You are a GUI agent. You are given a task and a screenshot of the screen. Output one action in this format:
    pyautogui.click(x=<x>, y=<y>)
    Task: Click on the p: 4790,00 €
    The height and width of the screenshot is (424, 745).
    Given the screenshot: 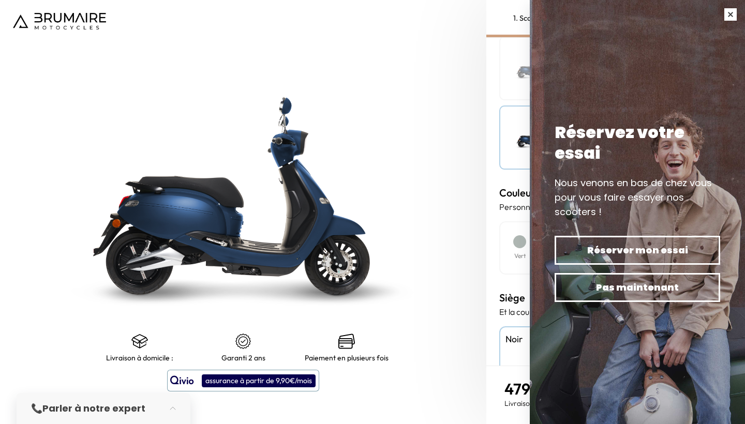 What is the action you would take?
    pyautogui.click(x=556, y=389)
    